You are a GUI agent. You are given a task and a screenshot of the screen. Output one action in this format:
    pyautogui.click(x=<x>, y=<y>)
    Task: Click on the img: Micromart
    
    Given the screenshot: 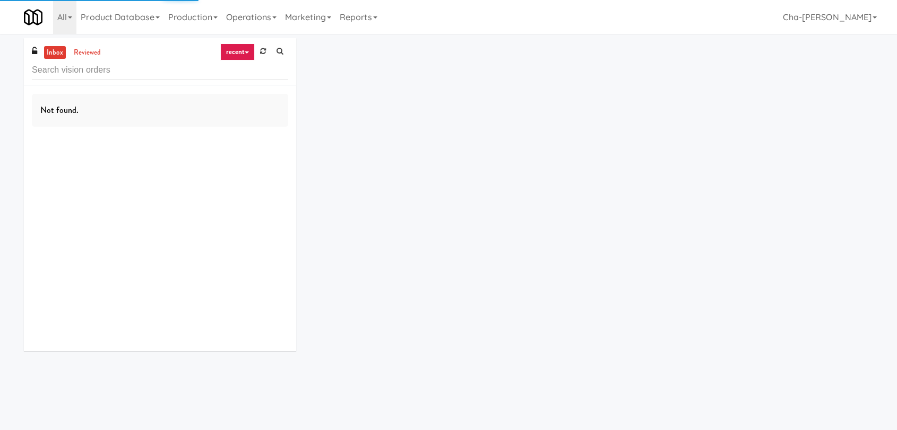 What is the action you would take?
    pyautogui.click(x=33, y=17)
    